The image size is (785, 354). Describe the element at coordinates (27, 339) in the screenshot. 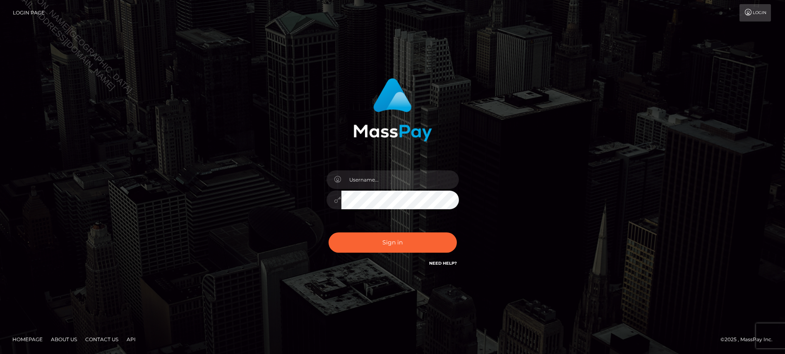

I see `a: Homepage` at that location.